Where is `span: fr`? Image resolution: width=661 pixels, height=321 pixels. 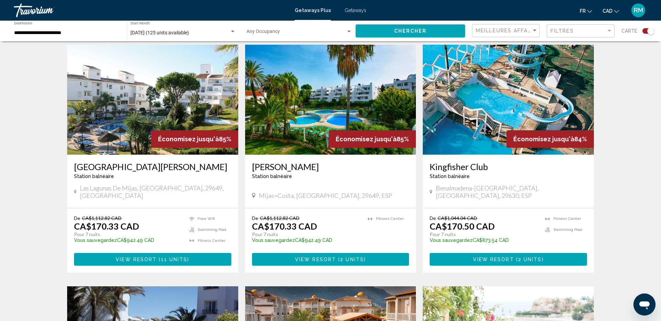
span: fr is located at coordinates (582, 11).